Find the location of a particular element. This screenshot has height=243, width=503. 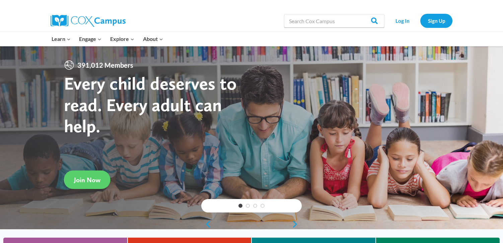

span: Learn is located at coordinates (61, 39).